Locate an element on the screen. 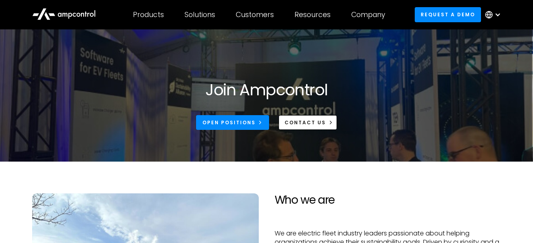  a: Open Positions is located at coordinates (233, 122).